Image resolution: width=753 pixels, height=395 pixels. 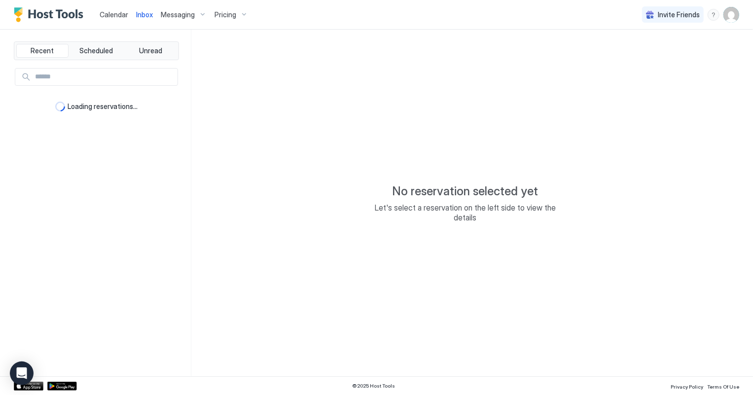 I want to click on a: App Store, so click(x=29, y=386).